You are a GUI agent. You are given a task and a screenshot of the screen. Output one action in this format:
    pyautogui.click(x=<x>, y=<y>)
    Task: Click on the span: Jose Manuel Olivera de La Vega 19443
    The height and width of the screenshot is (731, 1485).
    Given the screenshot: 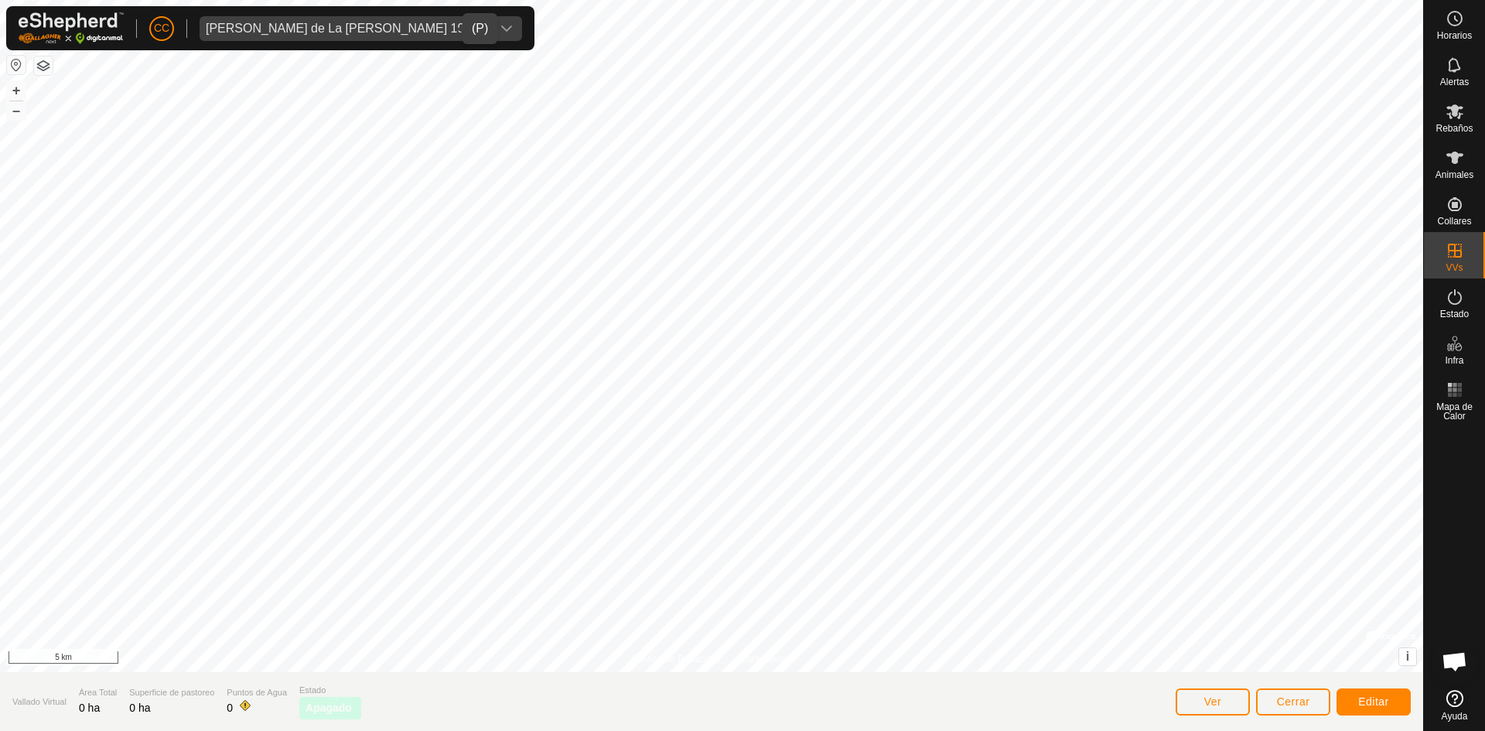 What is the action you would take?
    pyautogui.click(x=345, y=29)
    